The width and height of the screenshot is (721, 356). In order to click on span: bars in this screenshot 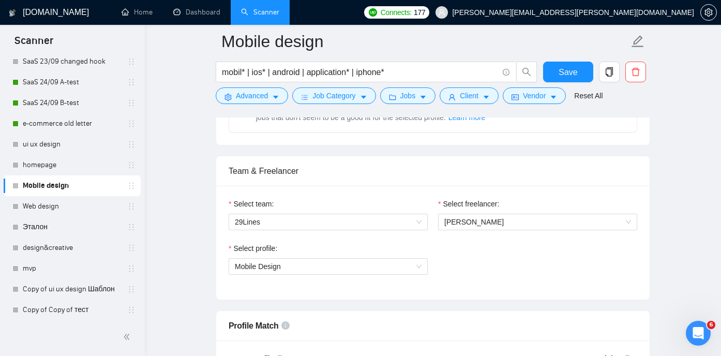, I will do `click(305, 97)`.